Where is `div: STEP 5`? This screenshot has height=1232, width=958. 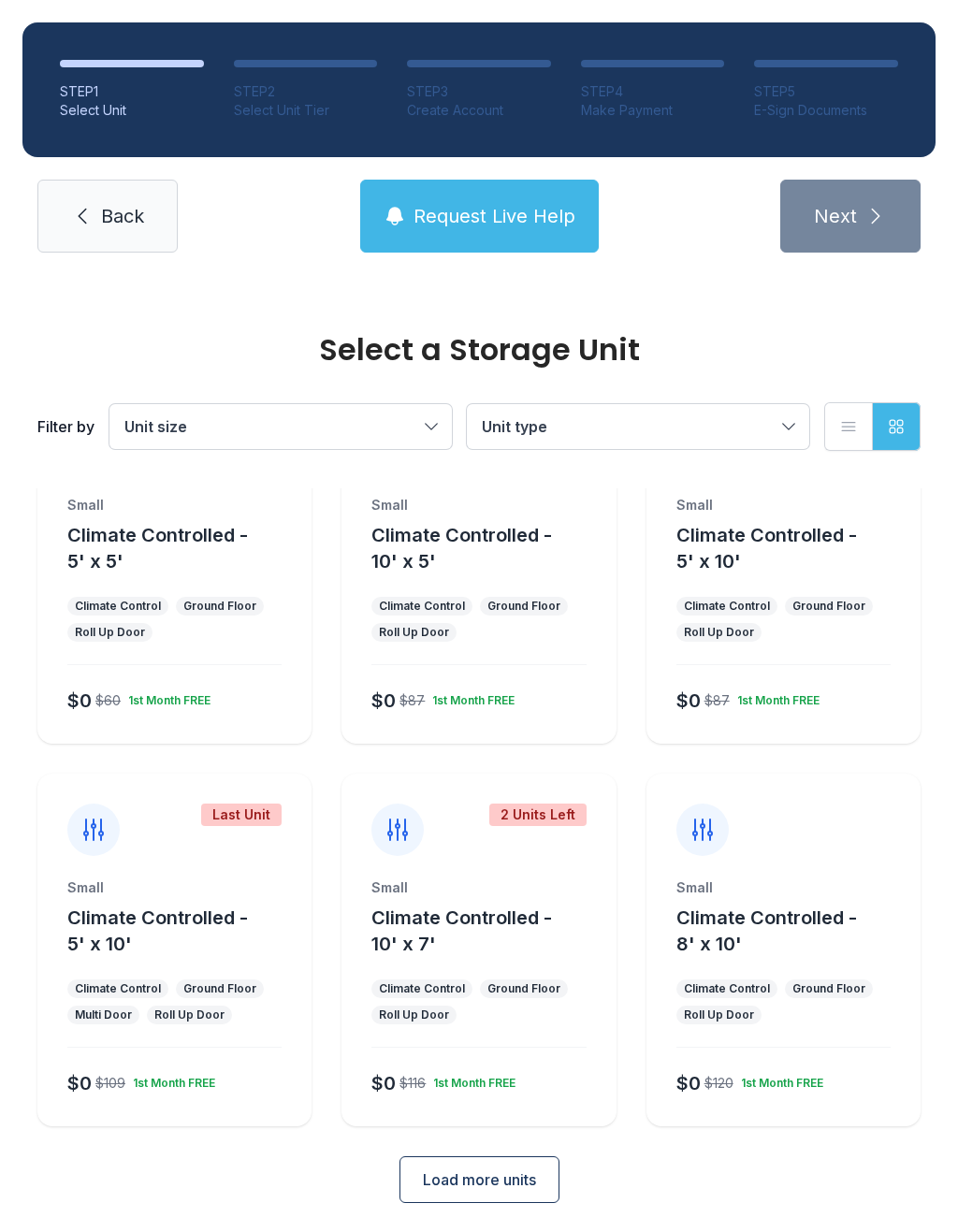
div: STEP 5 is located at coordinates (826, 92).